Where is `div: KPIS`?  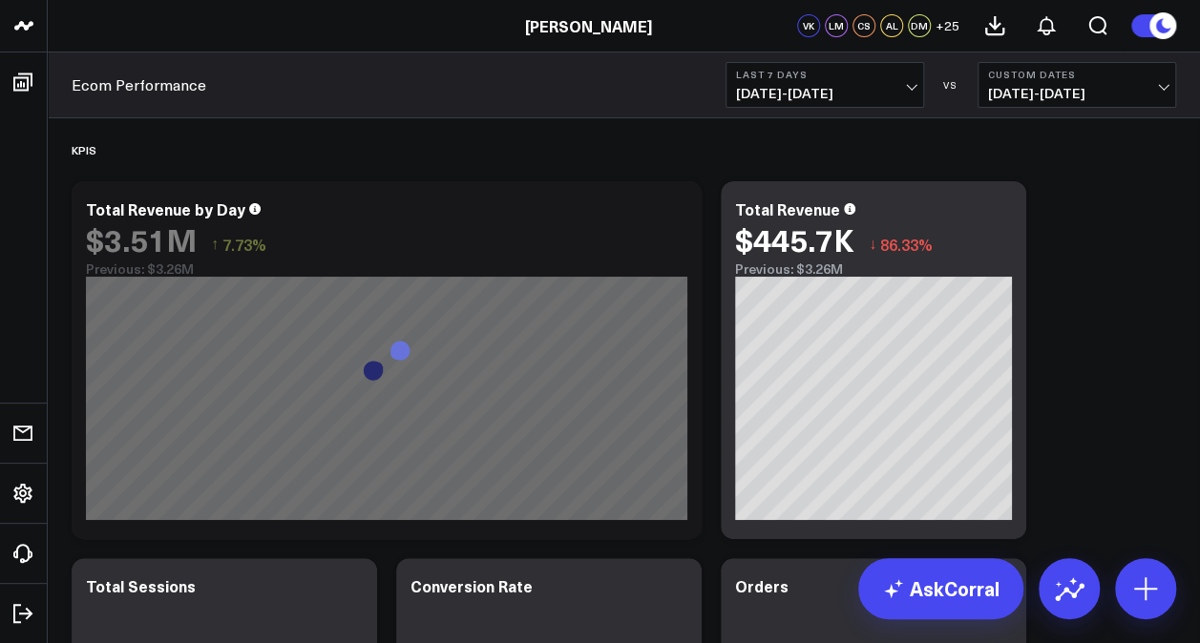
div: KPIS is located at coordinates (84, 150).